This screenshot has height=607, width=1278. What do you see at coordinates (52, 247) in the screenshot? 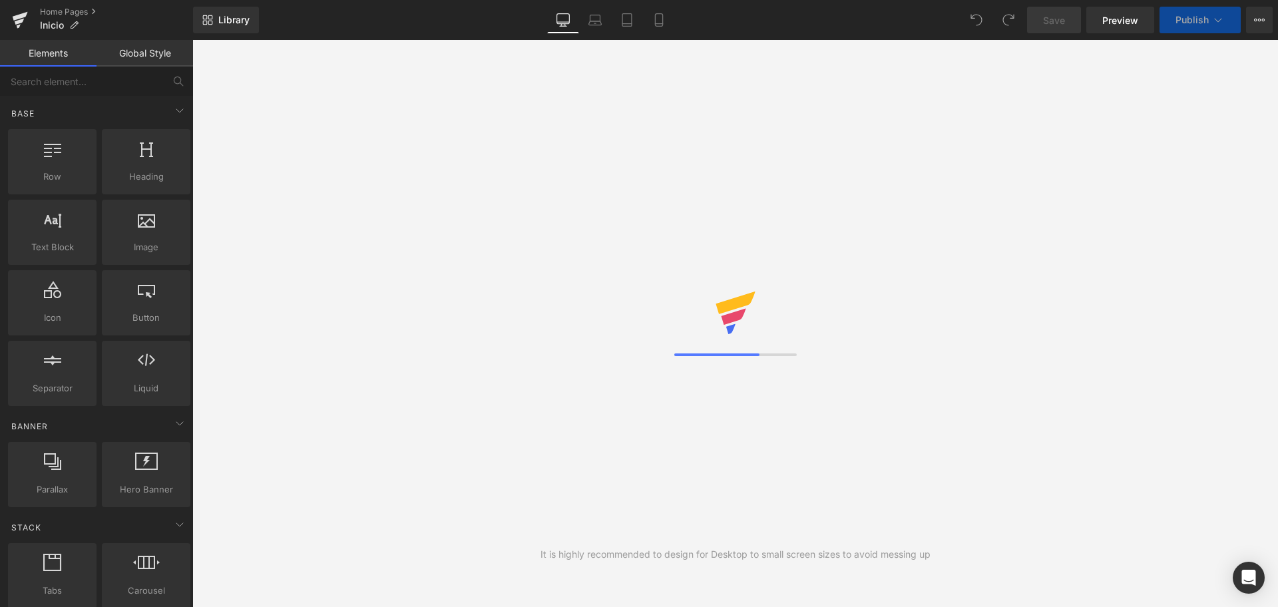
I see `span: Text Block` at bounding box center [52, 247].